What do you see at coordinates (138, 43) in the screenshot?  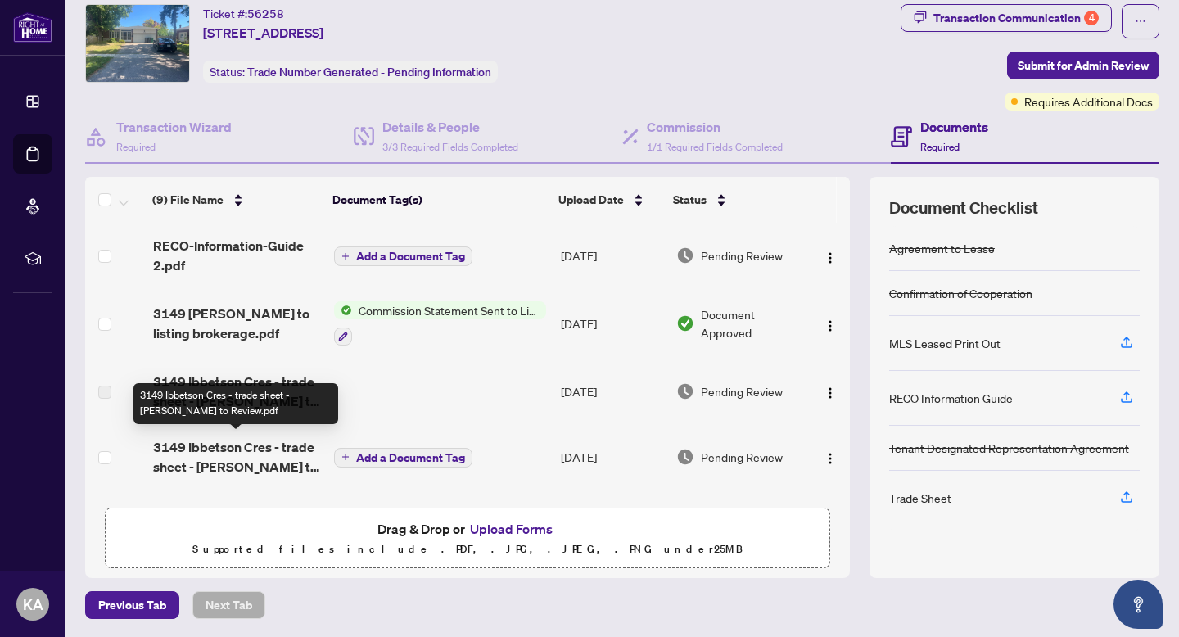 I see `img: IMG-W12359819_1.jpg` at bounding box center [138, 43].